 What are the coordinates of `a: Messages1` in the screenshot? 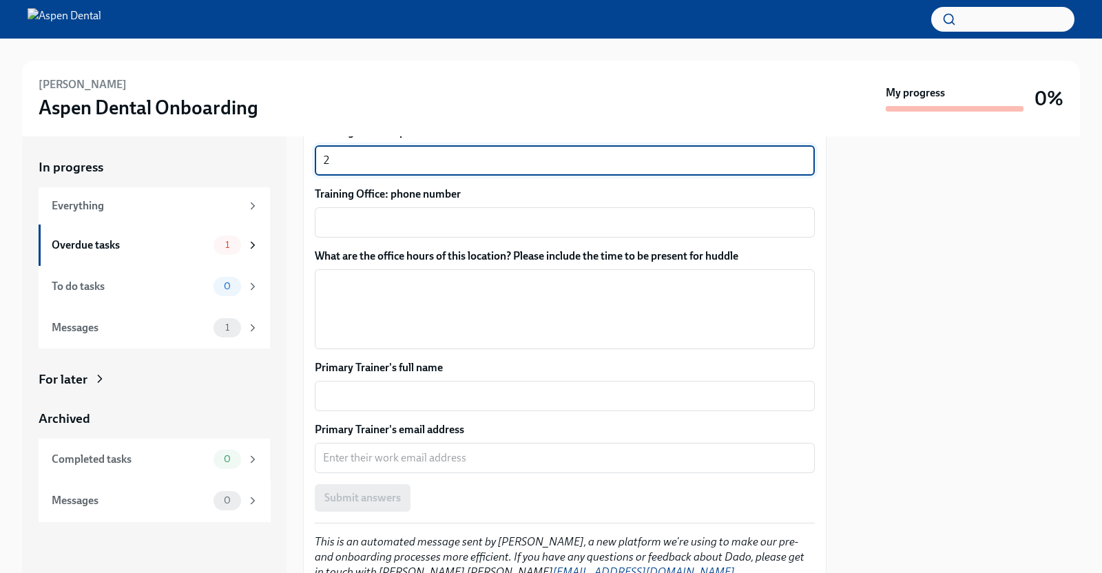 It's located at (154, 328).